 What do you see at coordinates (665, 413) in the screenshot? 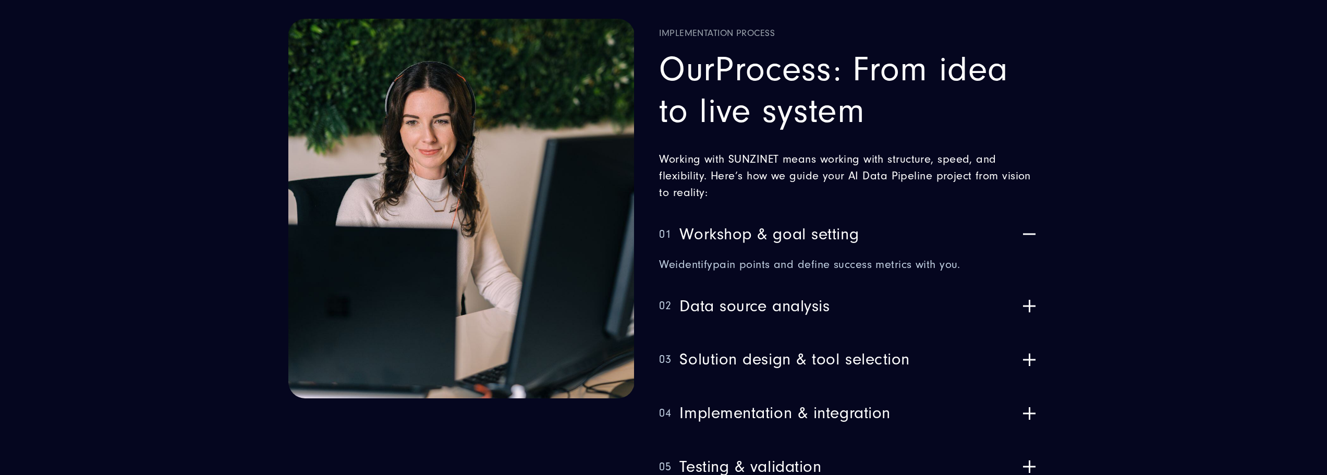
I see `span: 04` at bounding box center [665, 413].